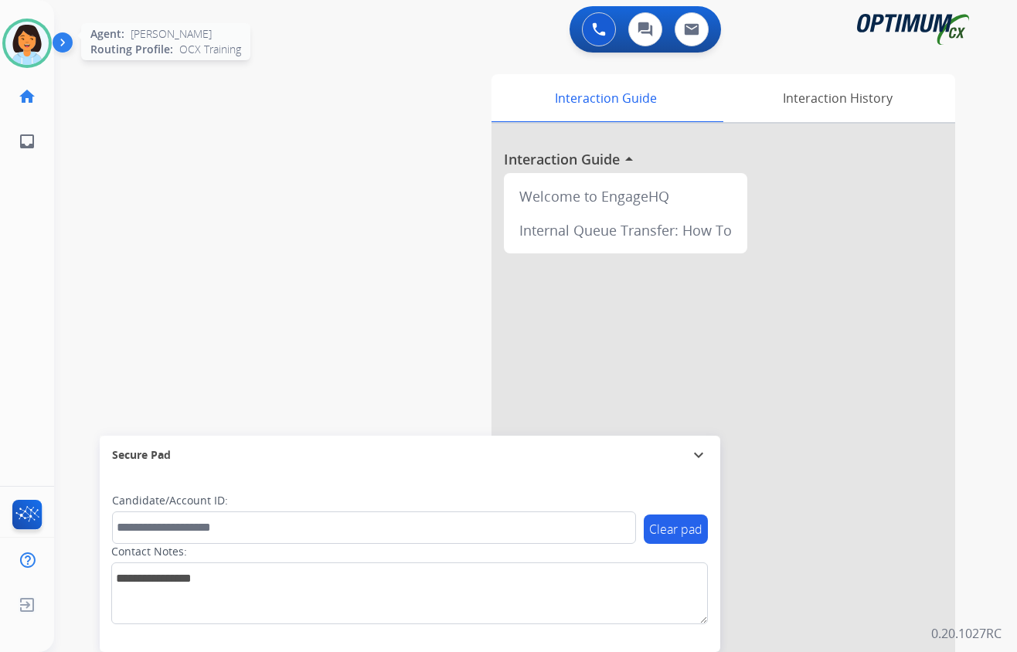 This screenshot has width=1017, height=652. What do you see at coordinates (698, 455) in the screenshot?
I see `mat-icon: expand_more` at bounding box center [698, 455].